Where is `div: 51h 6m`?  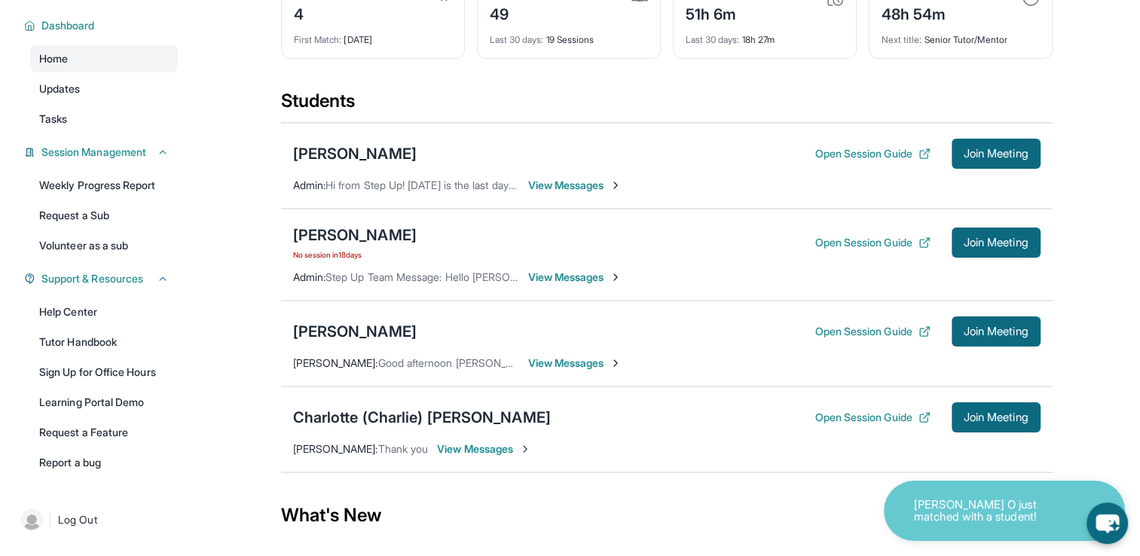
div: 51h 6m is located at coordinates (716, 13).